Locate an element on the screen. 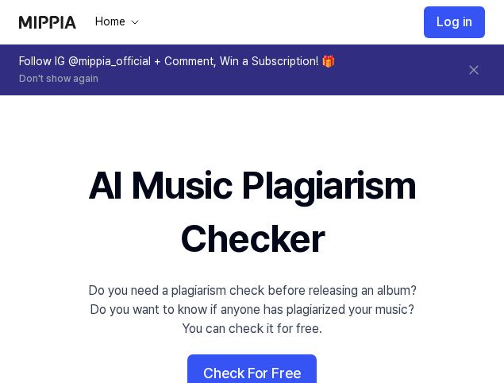 The height and width of the screenshot is (383, 504). button: Log in is located at coordinates (454, 22).